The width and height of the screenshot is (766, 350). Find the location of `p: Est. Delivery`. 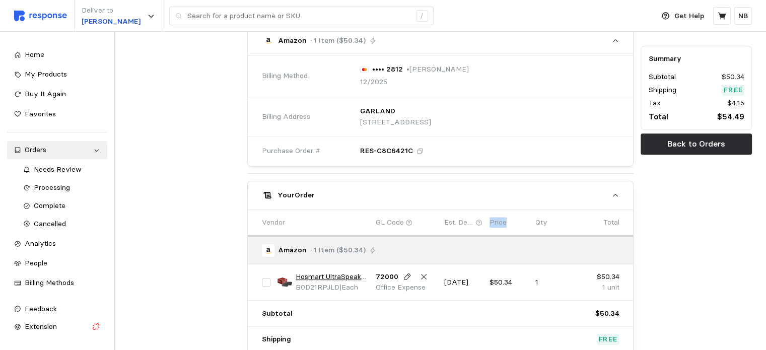

p: Est. Delivery is located at coordinates (459, 223).